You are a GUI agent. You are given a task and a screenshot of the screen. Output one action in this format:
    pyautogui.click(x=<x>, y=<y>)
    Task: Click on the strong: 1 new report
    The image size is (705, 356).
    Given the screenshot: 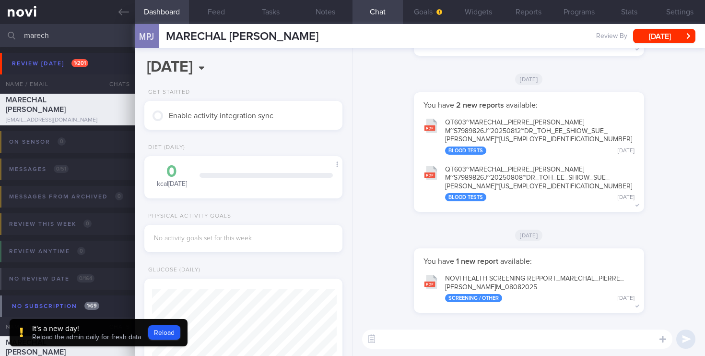 What is the action you would take?
    pyautogui.click(x=477, y=261)
    